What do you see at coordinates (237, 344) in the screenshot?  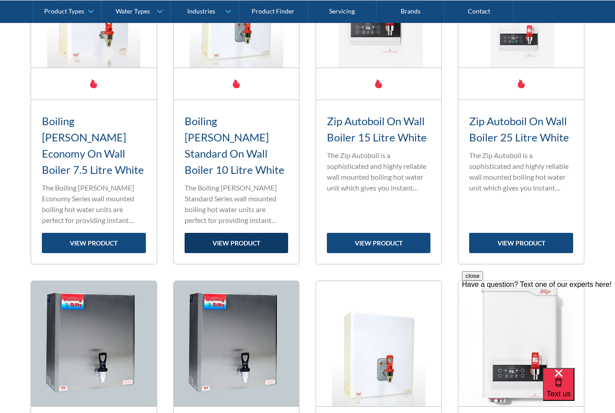 I see `img: Boiling Billy Standard On Wall Boiler 7.5 Litre Stainless Steel` at bounding box center [237, 344].